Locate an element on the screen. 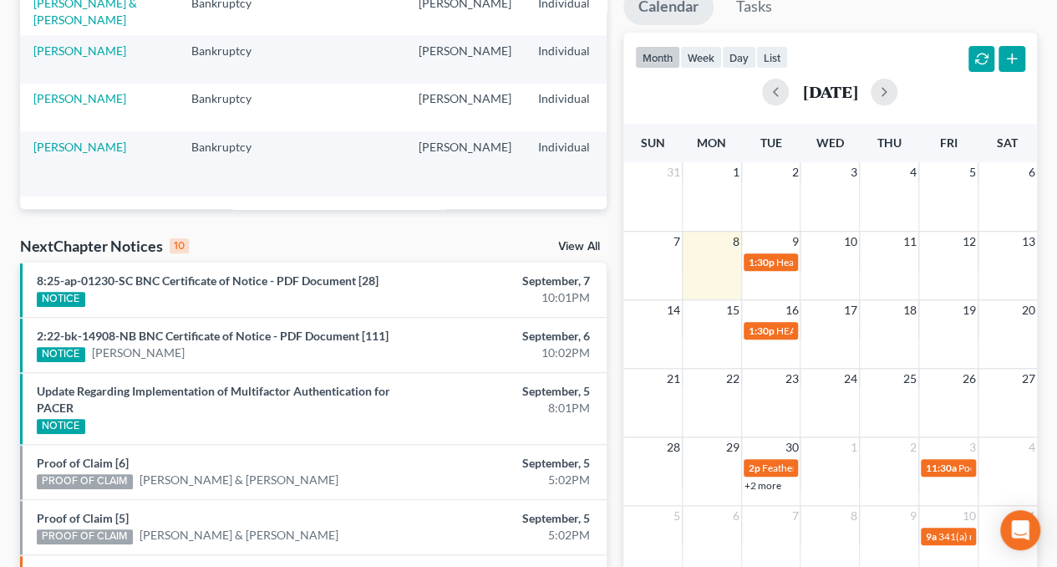 This screenshot has width=1057, height=567. span: Poorsaeed - Objection is located at coordinates (1007, 467).